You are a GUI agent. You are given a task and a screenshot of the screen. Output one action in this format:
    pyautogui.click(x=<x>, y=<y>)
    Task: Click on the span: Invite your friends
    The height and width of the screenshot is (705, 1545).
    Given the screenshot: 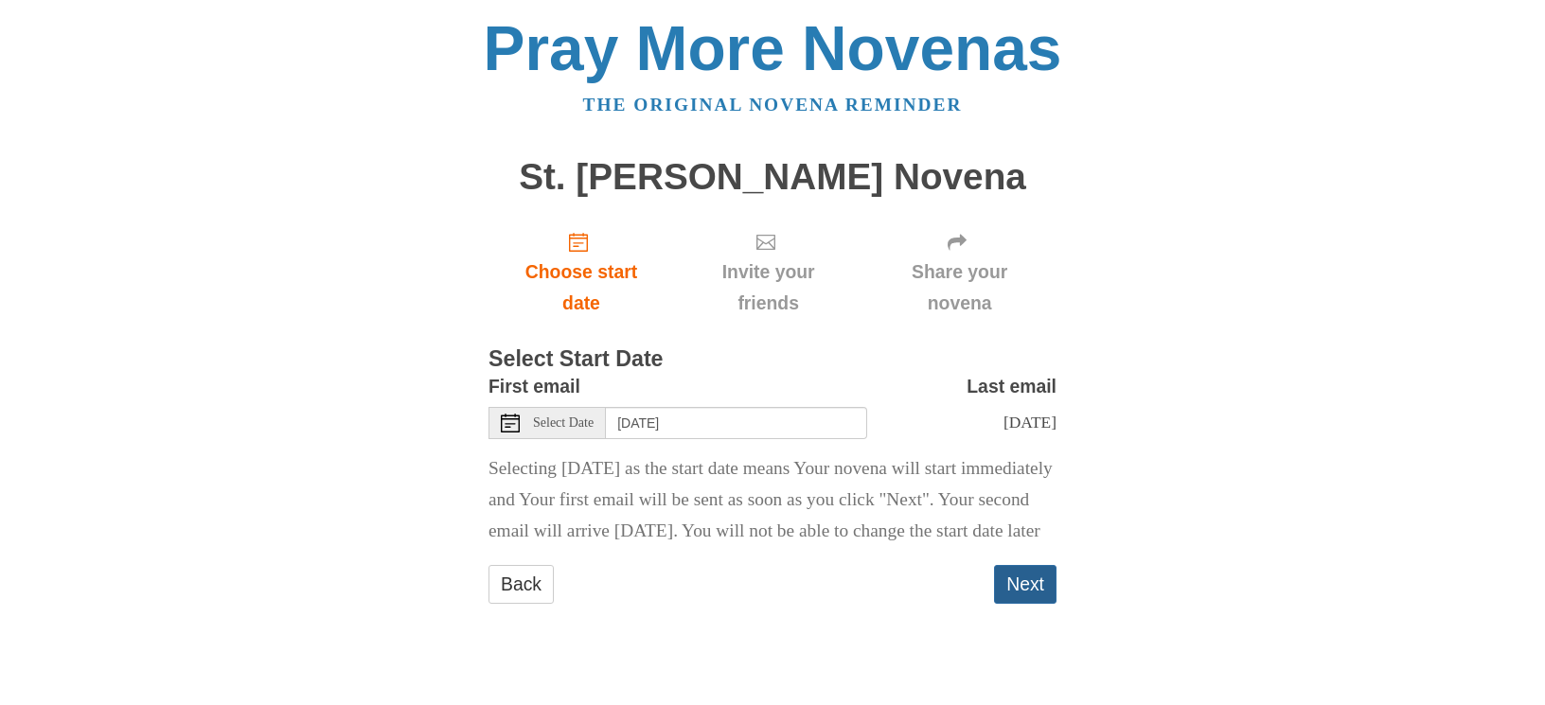 What is the action you would take?
    pyautogui.click(x=768, y=288)
    